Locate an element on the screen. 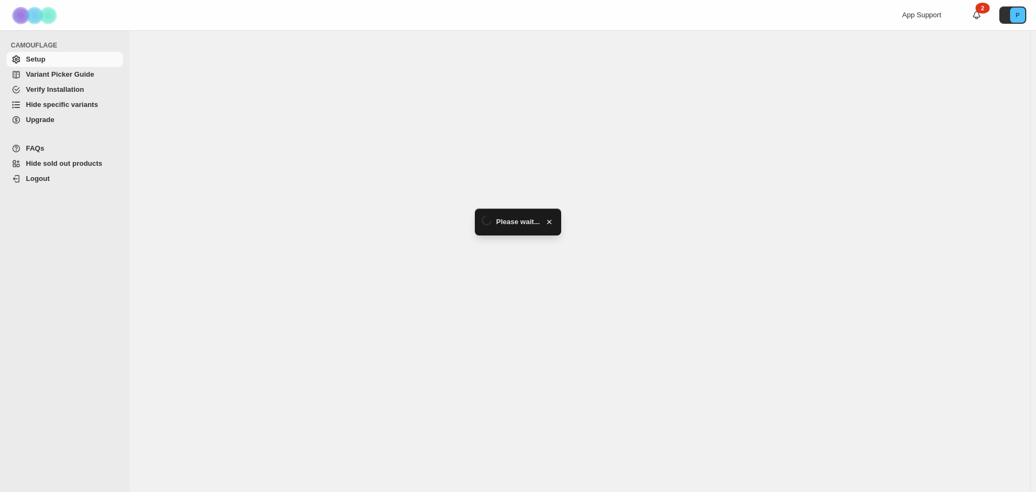 The width and height of the screenshot is (1036, 492). span: Upgrade is located at coordinates (40, 119).